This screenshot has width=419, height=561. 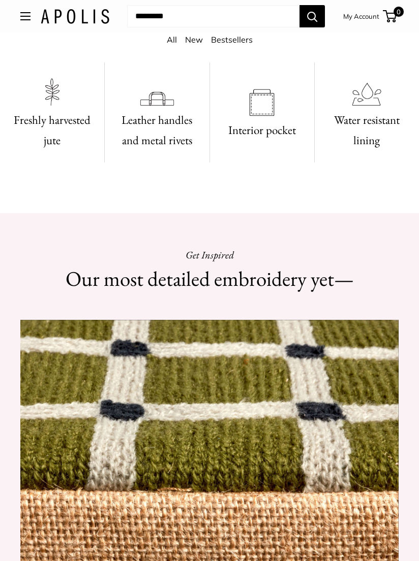 I want to click on a: New, so click(x=194, y=40).